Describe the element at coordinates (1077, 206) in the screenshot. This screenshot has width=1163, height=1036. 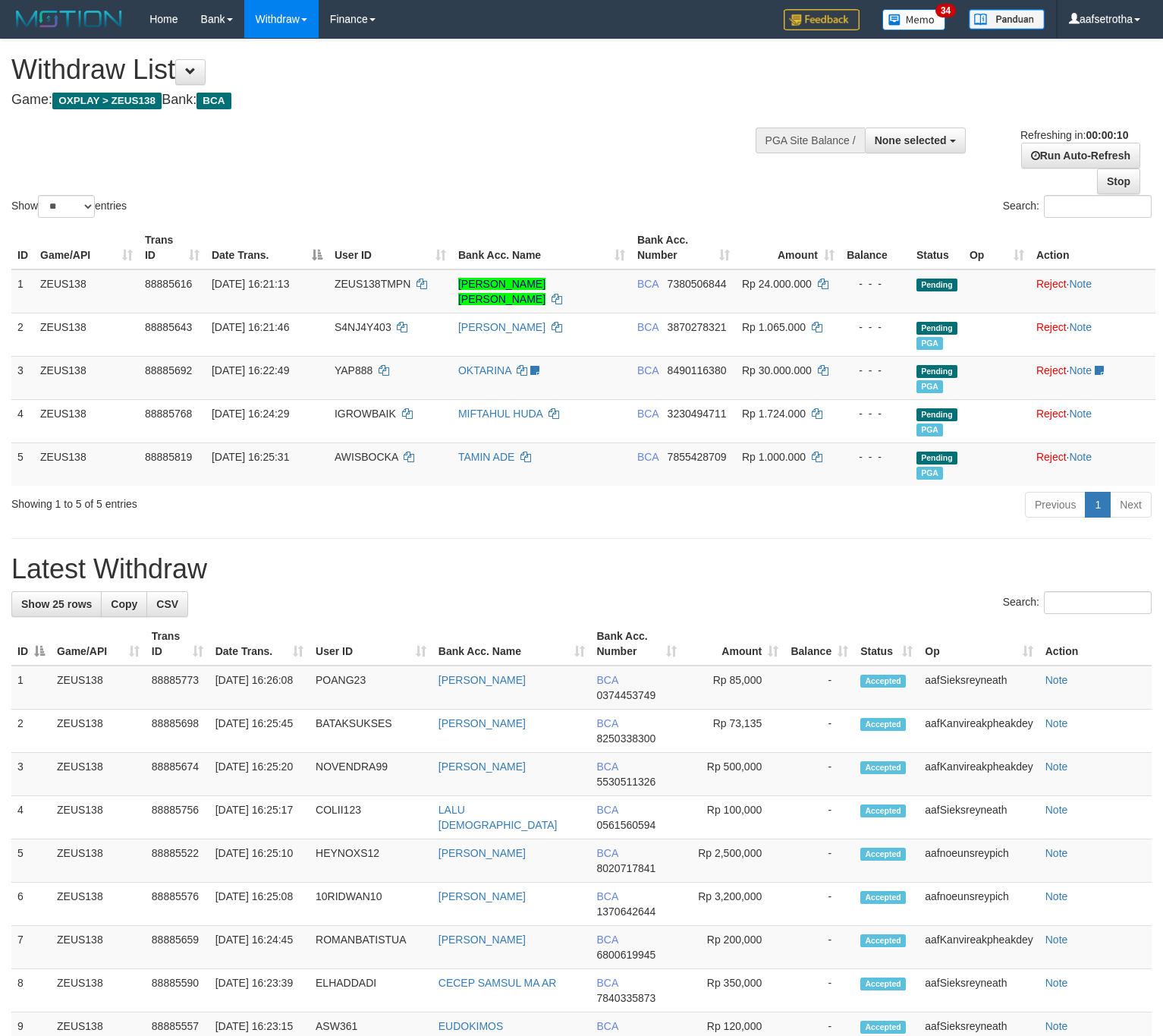
I see `label: Search:` at that location.